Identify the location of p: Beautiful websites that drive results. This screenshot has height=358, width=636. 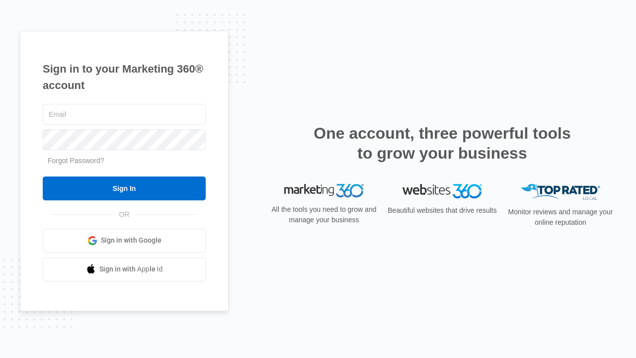
(442, 210).